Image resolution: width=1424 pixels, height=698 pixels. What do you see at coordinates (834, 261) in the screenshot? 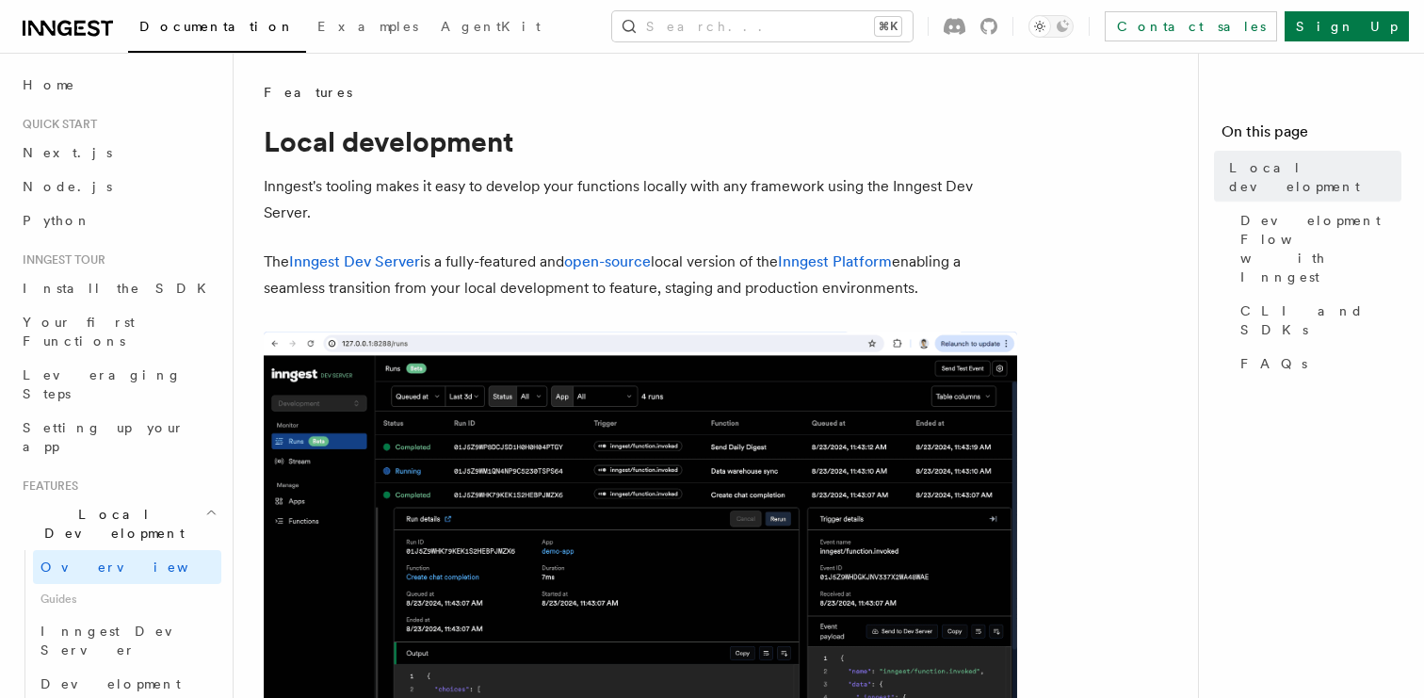
I see `a: Inngest Platform` at bounding box center [834, 261].